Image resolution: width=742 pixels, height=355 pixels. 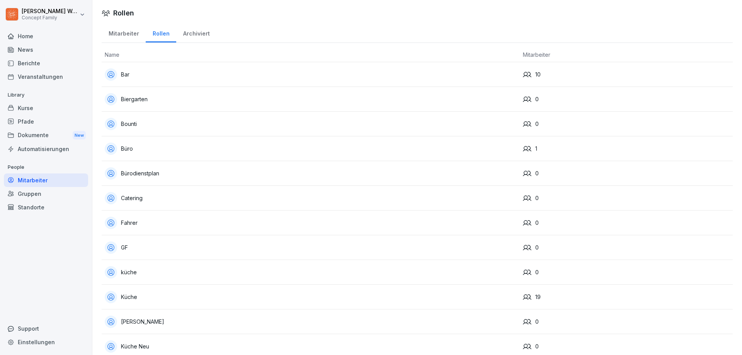 What do you see at coordinates (46, 63) in the screenshot?
I see `div: Berichte` at bounding box center [46, 63].